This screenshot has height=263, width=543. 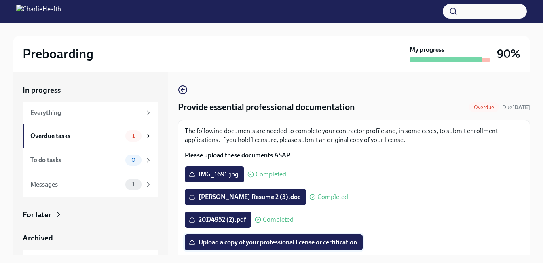 What do you see at coordinates (76, 160) in the screenshot?
I see `div: To do tasks` at bounding box center [76, 160].